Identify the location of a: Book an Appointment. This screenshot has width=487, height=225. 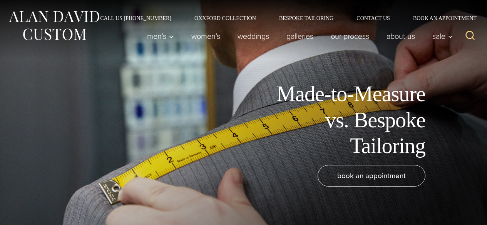
(440, 18).